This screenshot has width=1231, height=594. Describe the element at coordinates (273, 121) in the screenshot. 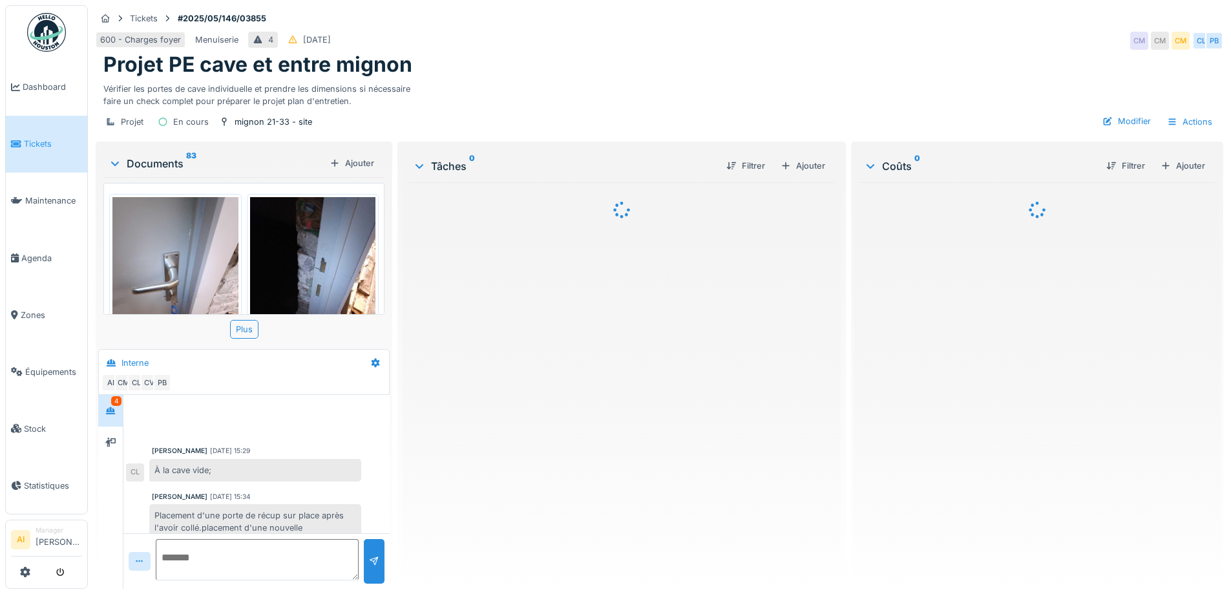

I see `div: mignon 21-33 - site` at that location.